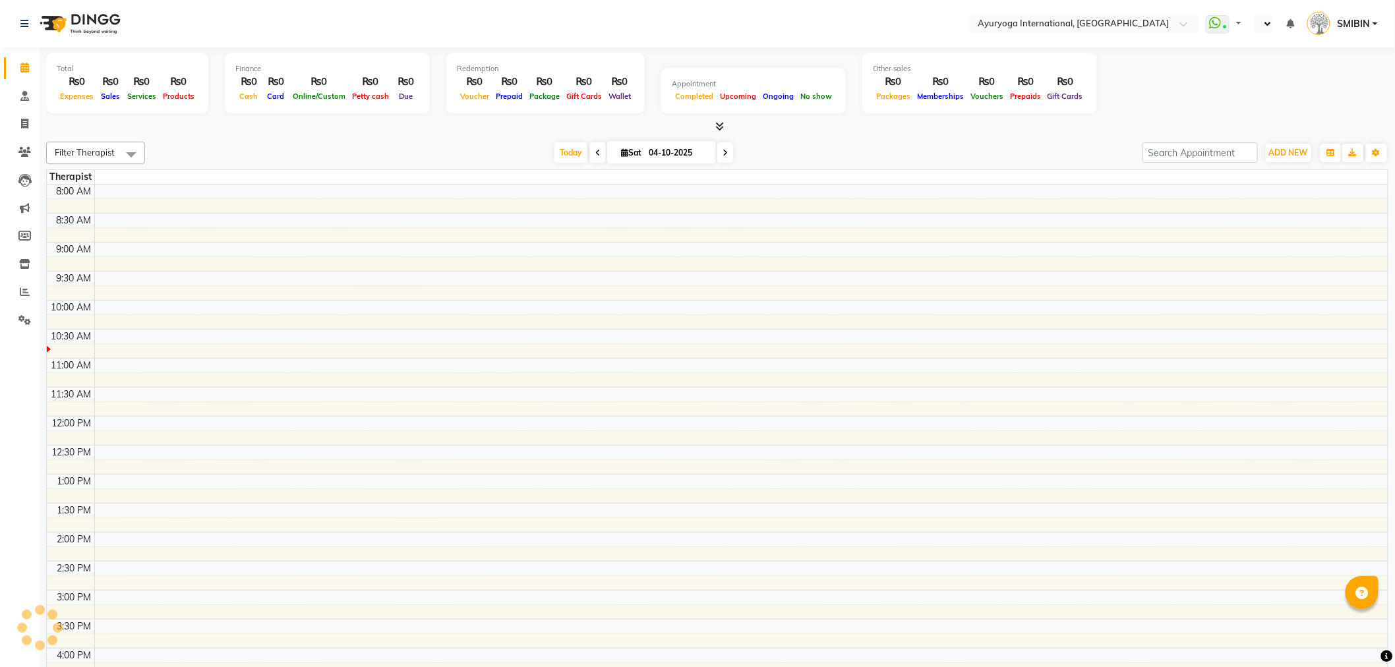 The image size is (1395, 667). Describe the element at coordinates (71, 177) in the screenshot. I see `div: Therapist` at that location.